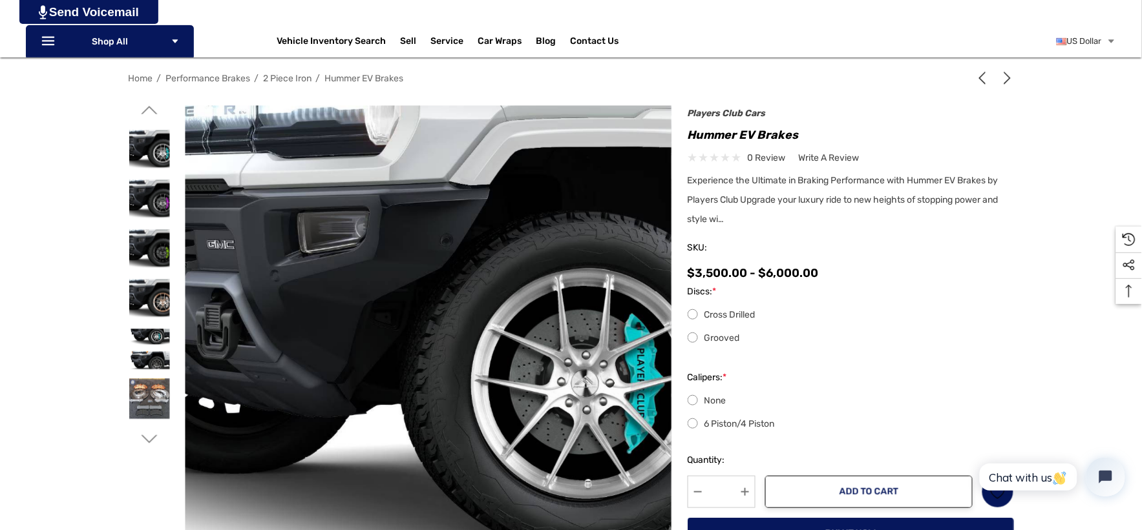 This screenshot has height=530, width=1142. I want to click on a: Sell, so click(415, 41).